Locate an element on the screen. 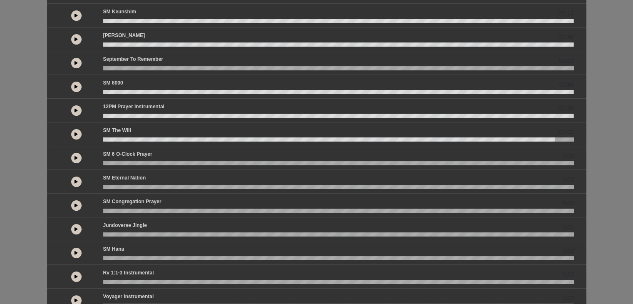 The width and height of the screenshot is (633, 304). p: Voyager Instrumental is located at coordinates (129, 296).